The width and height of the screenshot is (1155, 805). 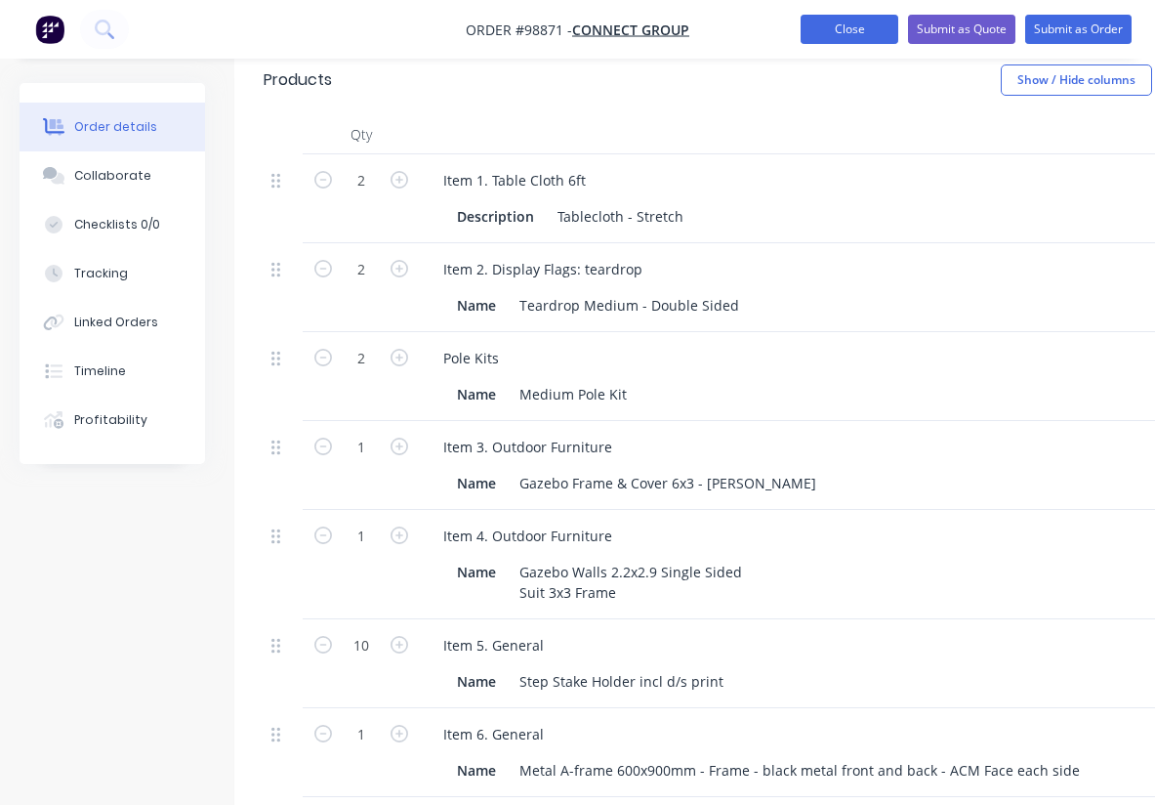 I want to click on button: Checklists 0/0, so click(x=112, y=225).